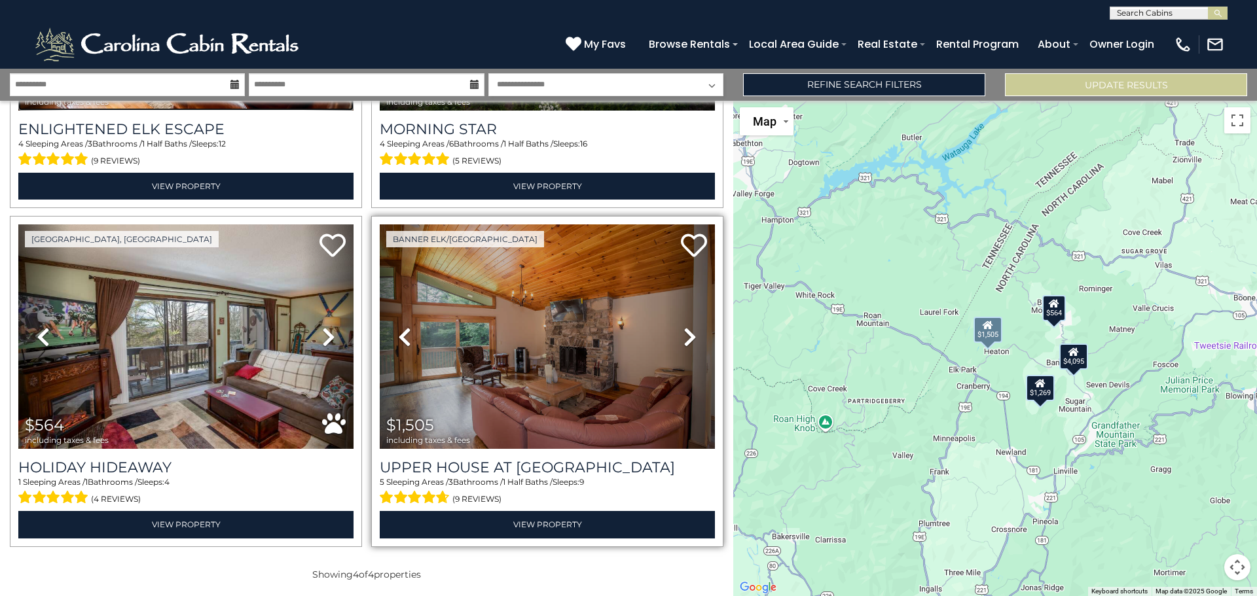  Describe the element at coordinates (186, 467) in the screenshot. I see `a: Holiday Hideaway` at that location.